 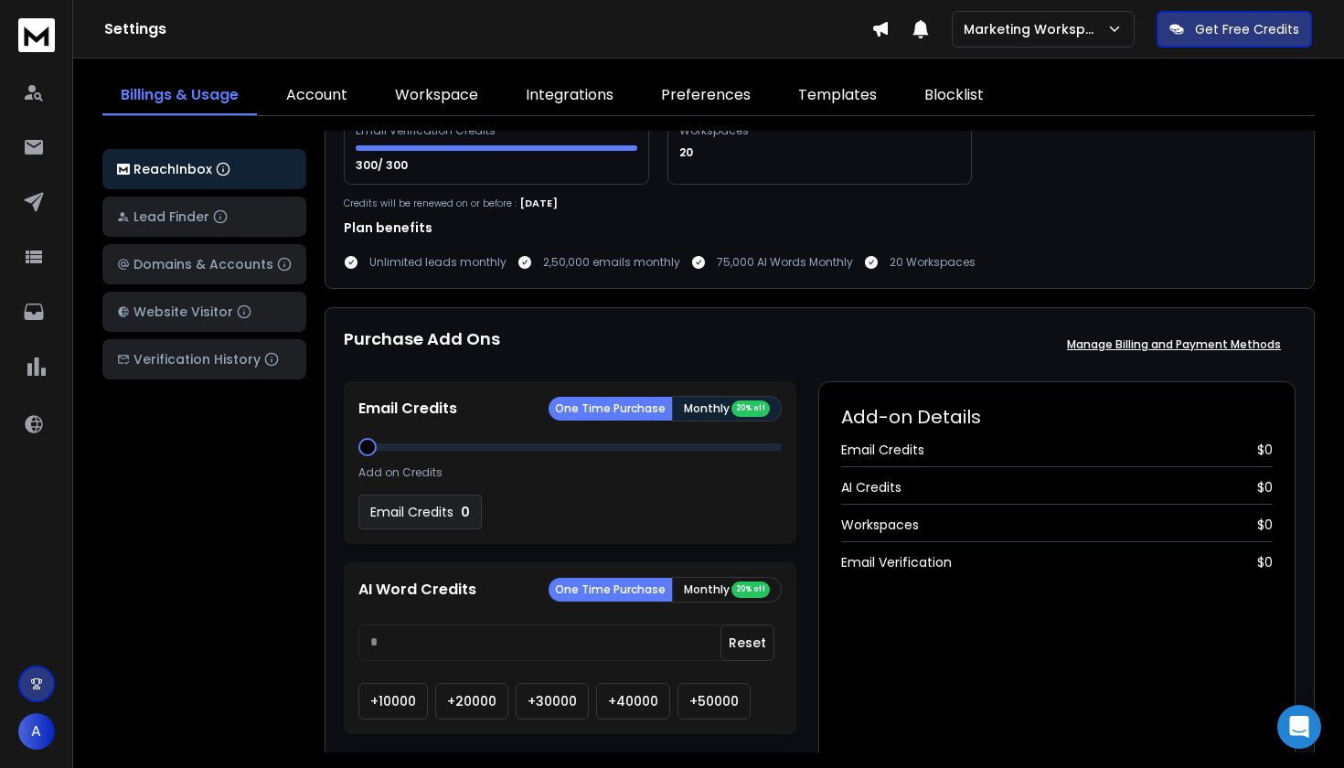 I want to click on div: Email Verification Credits, so click(x=427, y=131).